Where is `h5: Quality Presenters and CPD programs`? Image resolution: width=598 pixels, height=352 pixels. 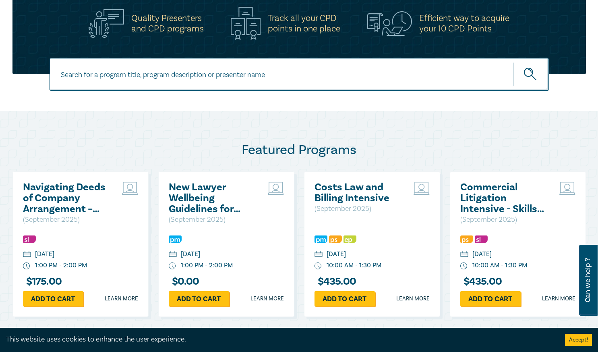 h5: Quality Presenters and CPD programs is located at coordinates (168, 23).